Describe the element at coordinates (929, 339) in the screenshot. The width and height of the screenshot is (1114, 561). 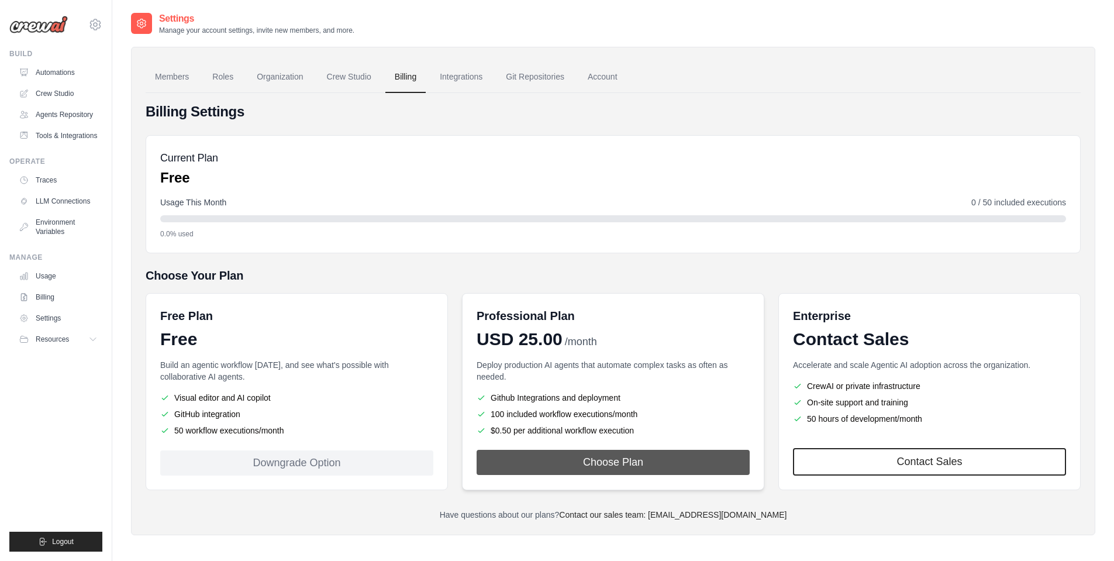
I see `div: Contact Sales` at that location.